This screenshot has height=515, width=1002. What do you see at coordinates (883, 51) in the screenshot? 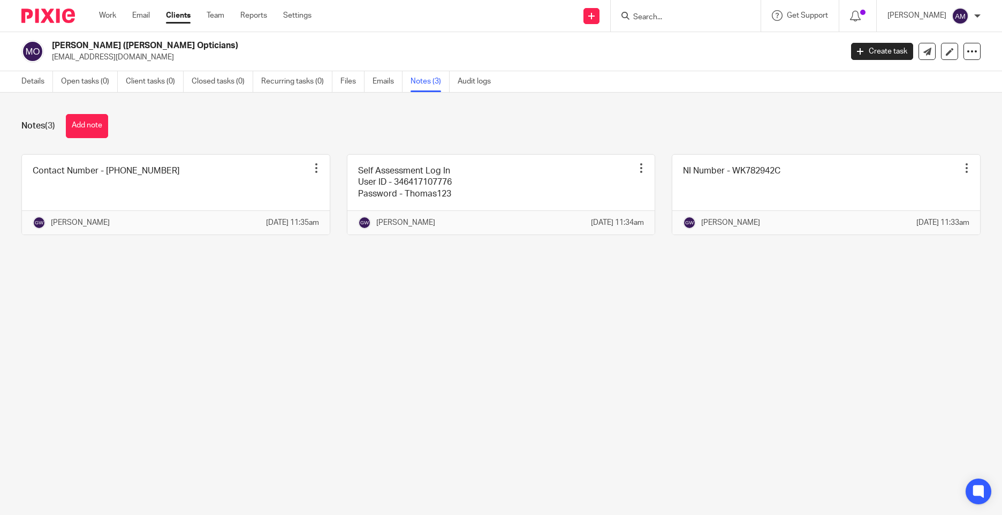
I see `a: Create task` at bounding box center [883, 51].